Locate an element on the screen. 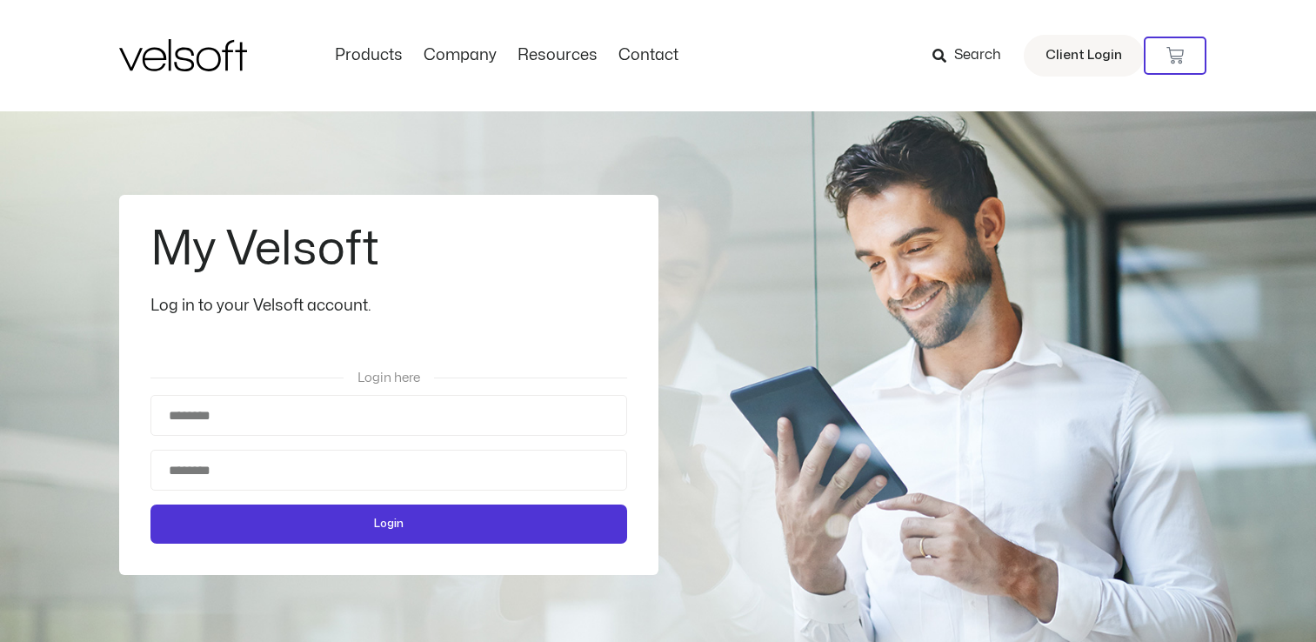  h2: My Velsoft is located at coordinates (386, 250).